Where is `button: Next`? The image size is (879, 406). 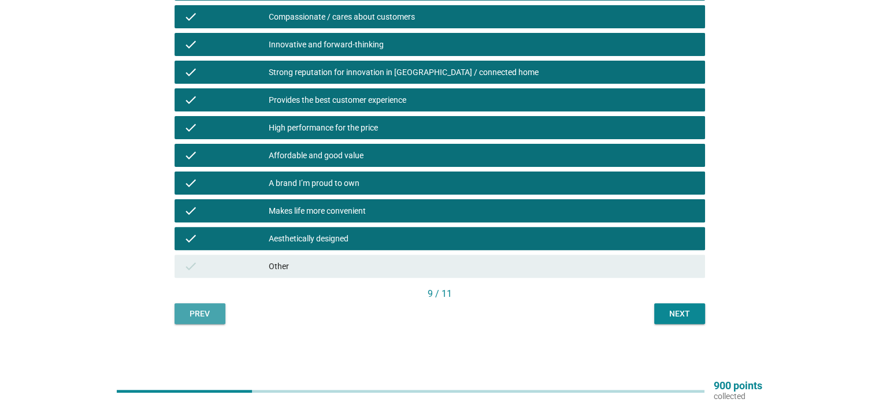 button: Next is located at coordinates (680, 314).